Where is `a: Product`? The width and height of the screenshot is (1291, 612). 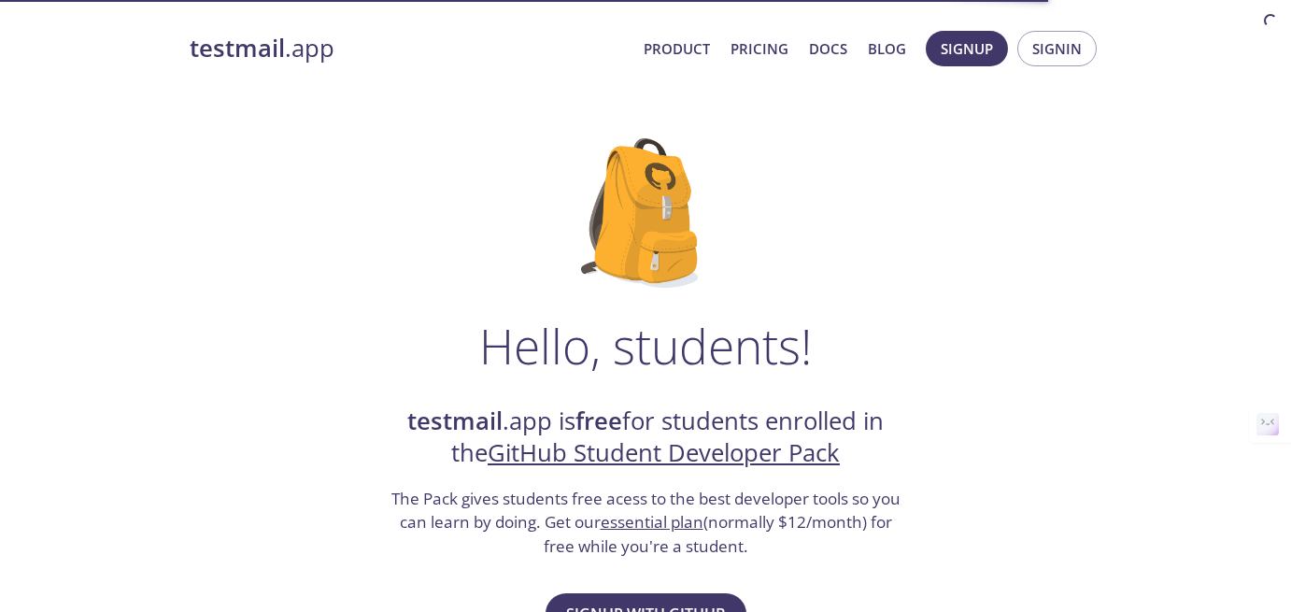
a: Product is located at coordinates (676, 49).